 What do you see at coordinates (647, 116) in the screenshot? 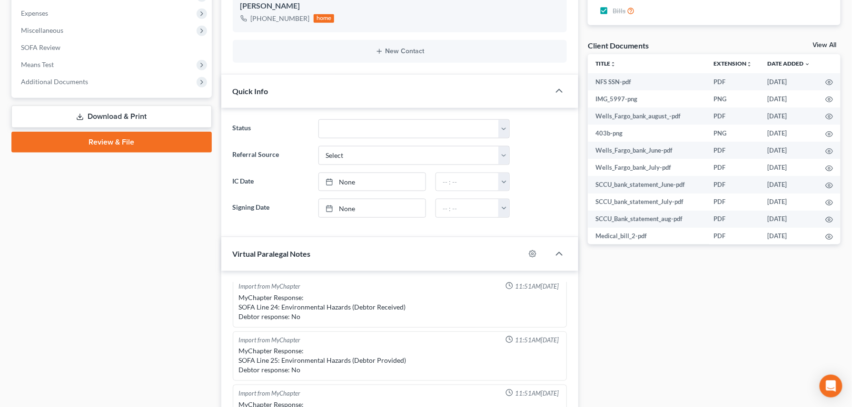
I see `td: Wells_Fargo_bank_august_-pdf` at bounding box center [647, 116].